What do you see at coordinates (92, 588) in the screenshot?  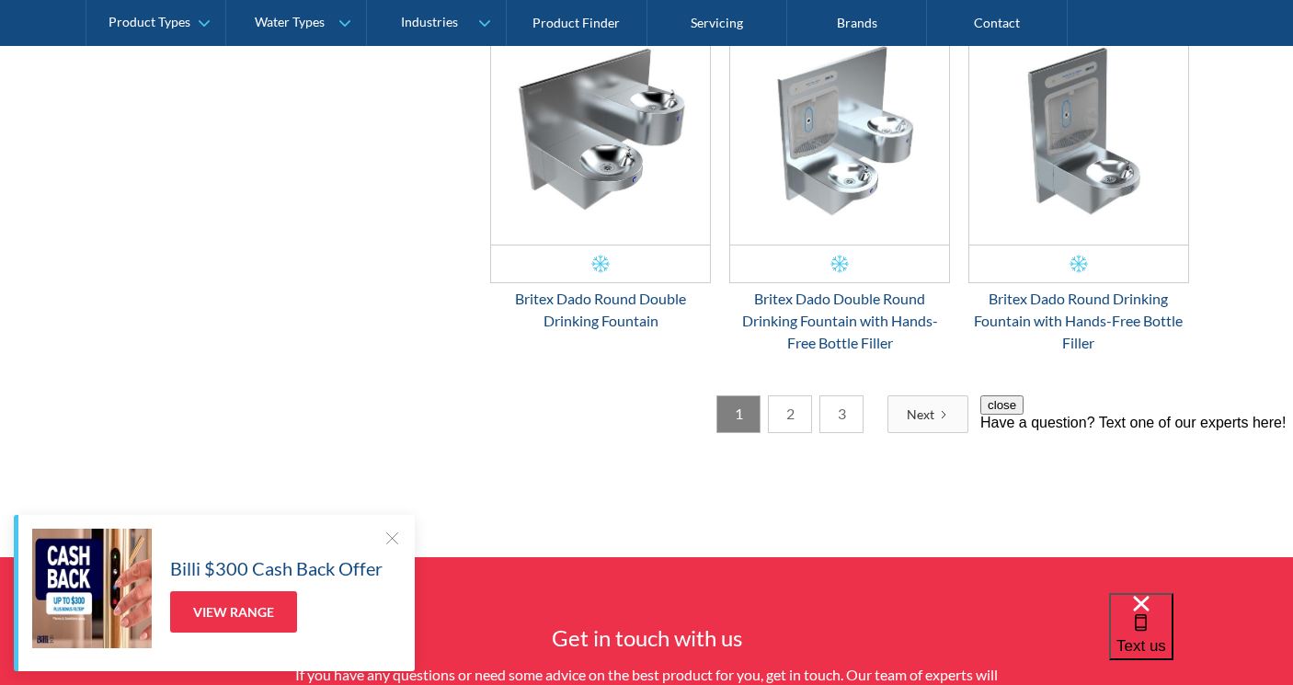 I see `img: Billi $300 Cash Back Offer` at bounding box center [92, 588].